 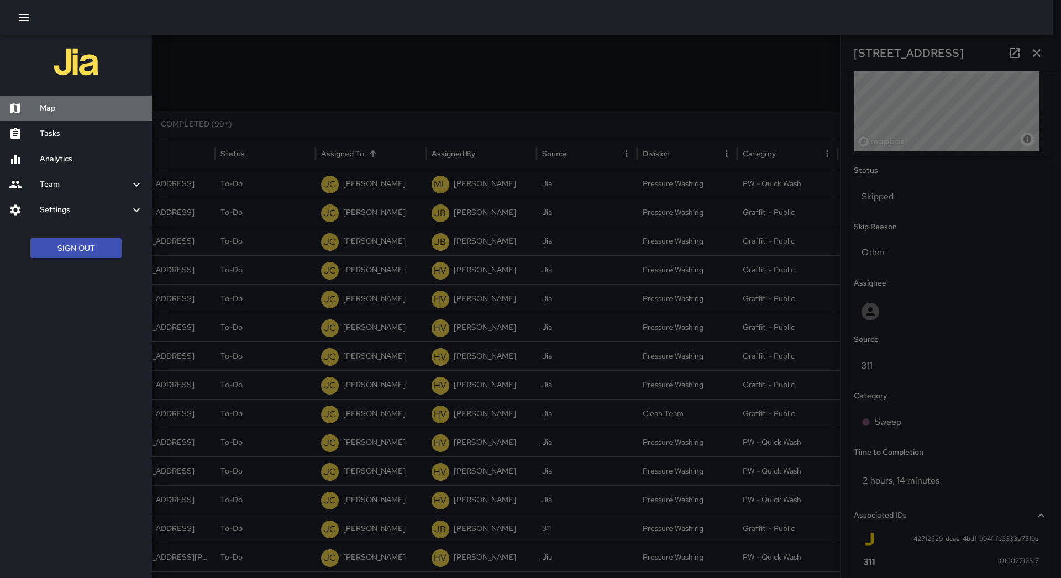 What do you see at coordinates (91, 159) in the screenshot?
I see `h6: Analytics` at bounding box center [91, 159].